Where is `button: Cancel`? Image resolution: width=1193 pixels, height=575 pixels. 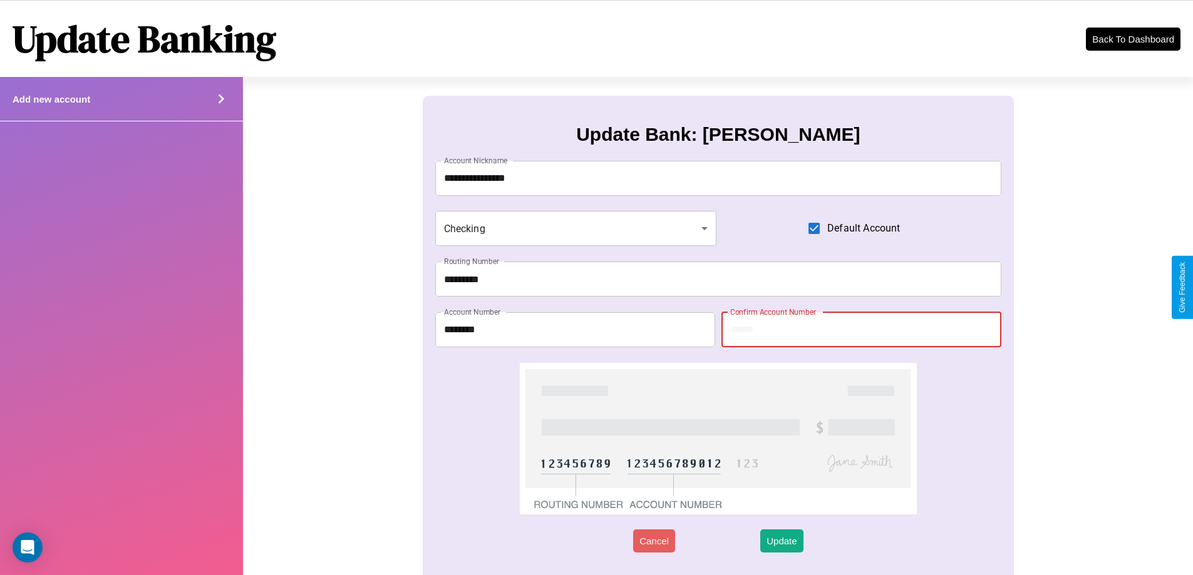
button: Cancel is located at coordinates (654, 541).